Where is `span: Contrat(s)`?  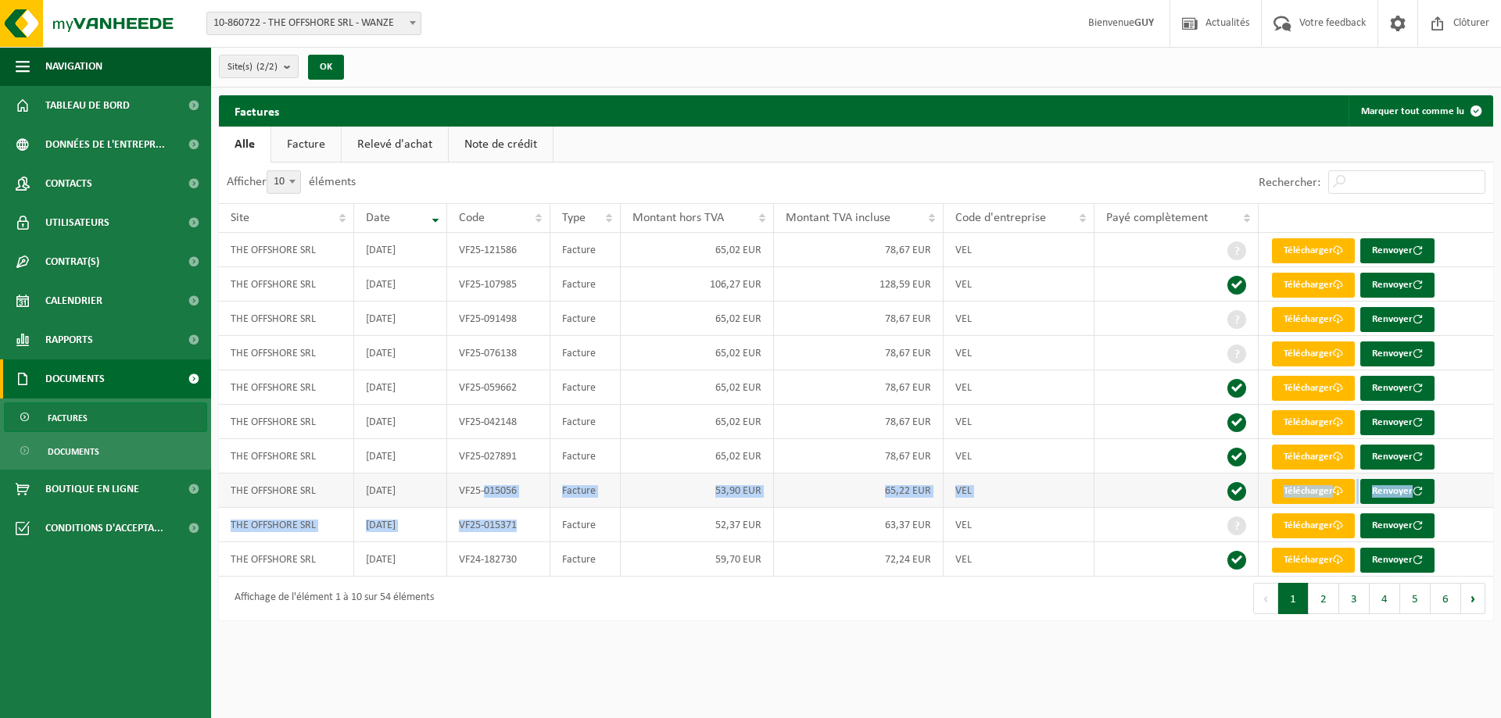 span: Contrat(s) is located at coordinates (72, 262).